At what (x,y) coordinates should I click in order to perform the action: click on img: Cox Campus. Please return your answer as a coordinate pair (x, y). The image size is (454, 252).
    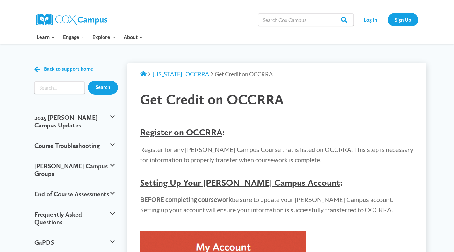
    Looking at the image, I should click on (72, 20).